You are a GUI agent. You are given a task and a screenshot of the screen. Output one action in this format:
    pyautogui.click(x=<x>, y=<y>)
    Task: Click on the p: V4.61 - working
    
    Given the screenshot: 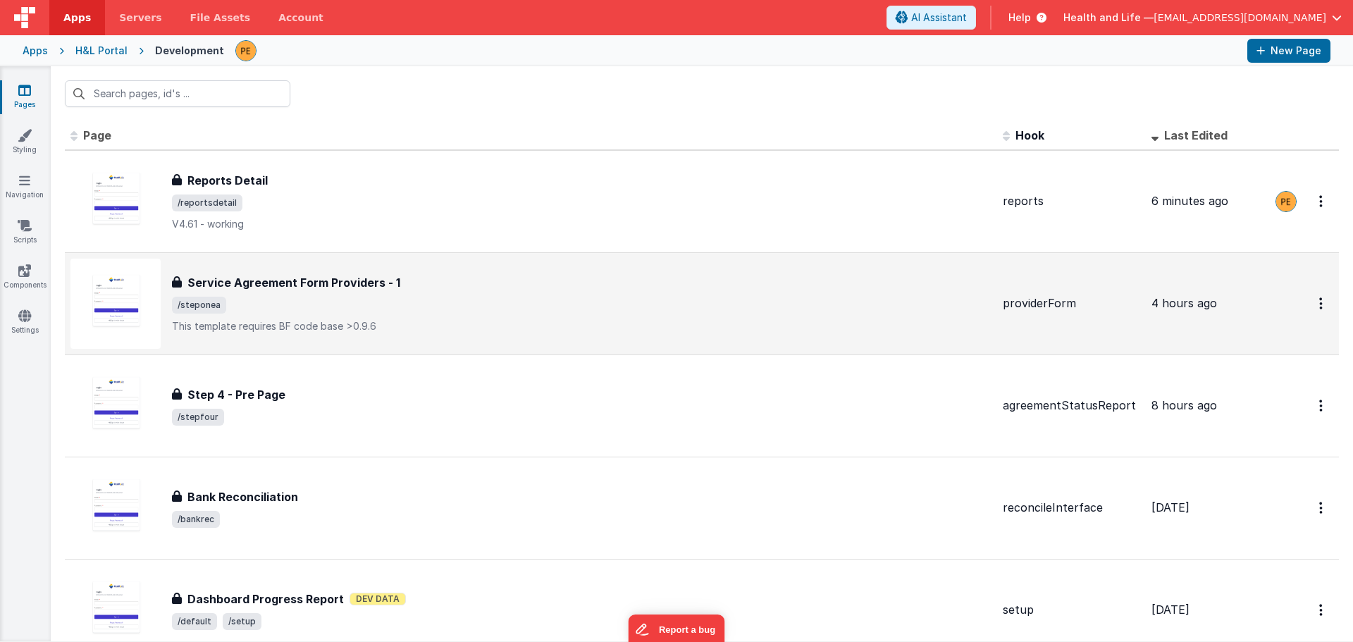 What is the action you would take?
    pyautogui.click(x=582, y=224)
    